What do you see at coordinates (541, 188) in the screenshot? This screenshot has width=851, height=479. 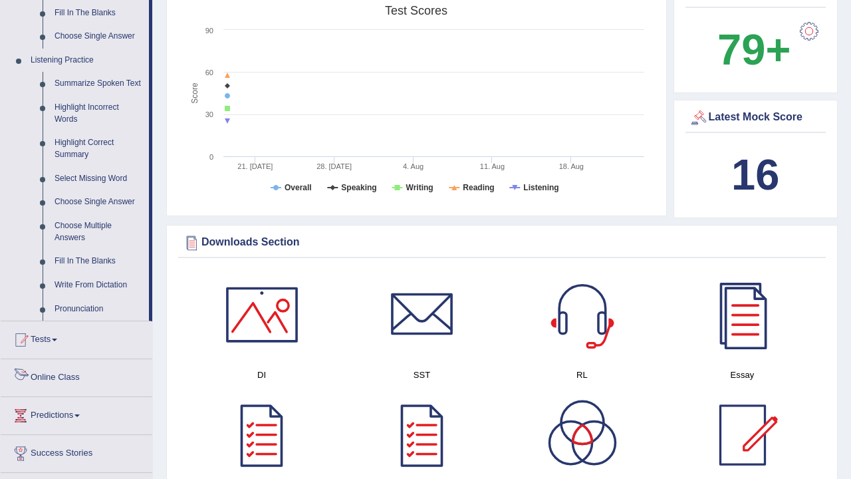 I see `tspan: Listening` at bounding box center [541, 188].